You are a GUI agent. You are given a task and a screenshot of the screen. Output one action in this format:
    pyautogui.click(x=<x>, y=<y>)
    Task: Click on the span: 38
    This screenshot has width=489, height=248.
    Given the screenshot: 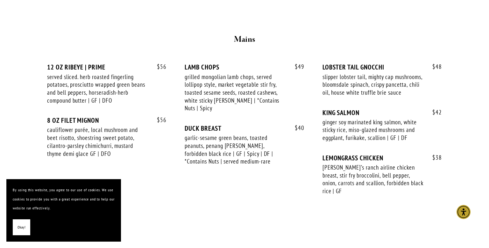 What is the action you would take?
    pyautogui.click(x=434, y=157)
    